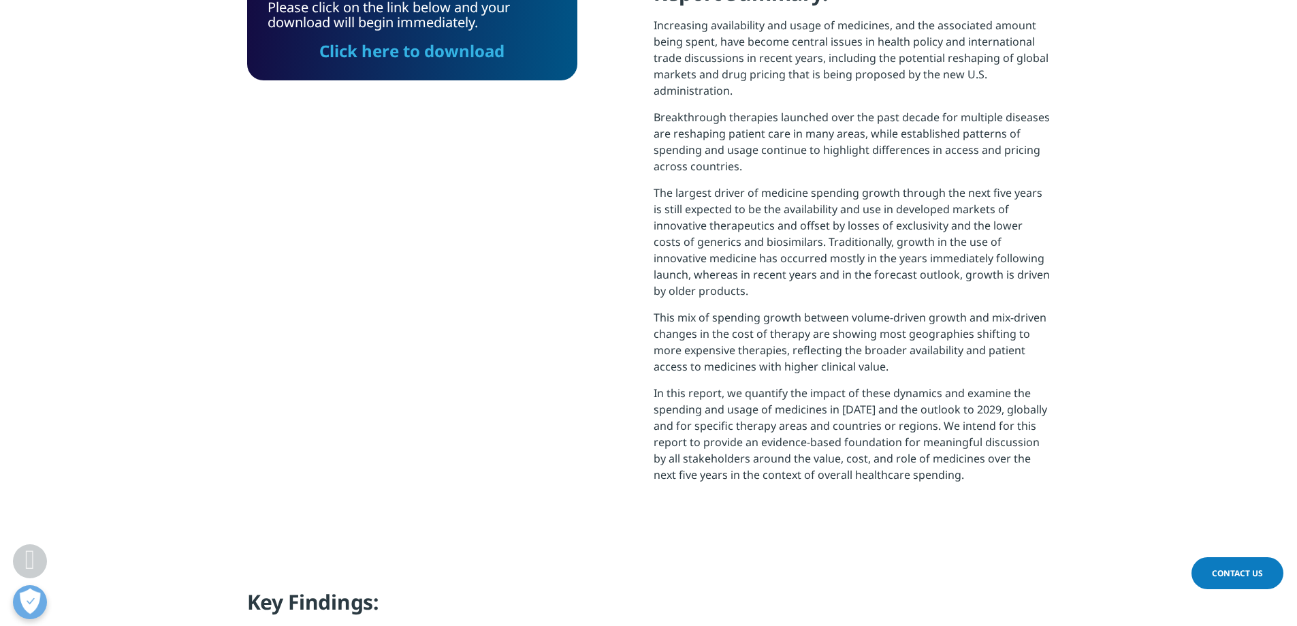 The image size is (1297, 626). Describe the element at coordinates (412, 50) in the screenshot. I see `a: Click here to download` at that location.